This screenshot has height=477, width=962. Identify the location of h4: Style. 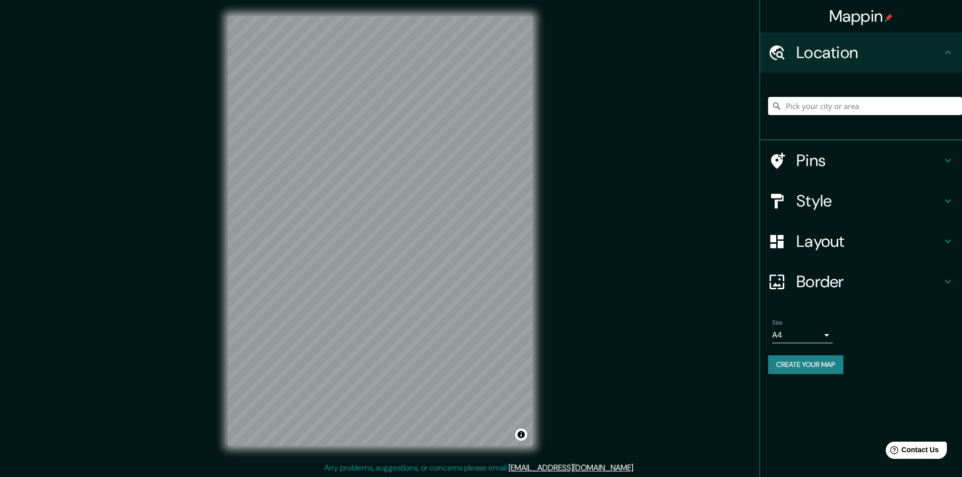
(869, 201).